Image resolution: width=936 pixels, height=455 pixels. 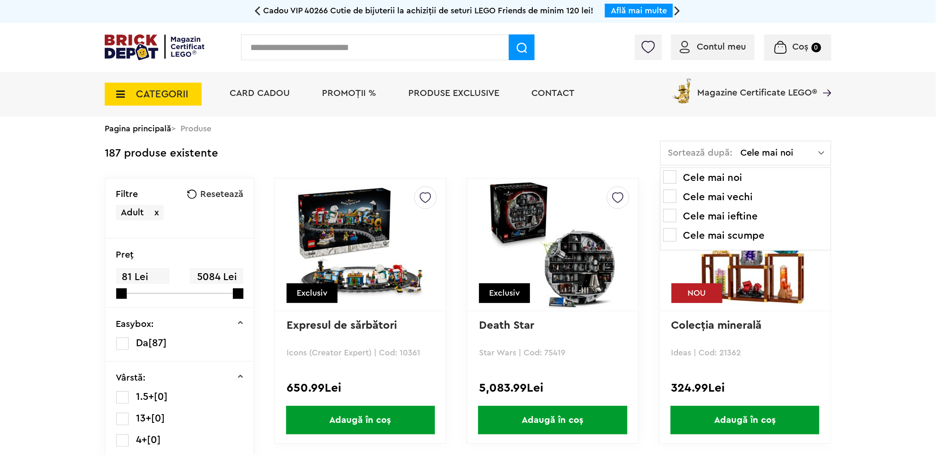 I want to click on span: 13+, so click(x=144, y=419).